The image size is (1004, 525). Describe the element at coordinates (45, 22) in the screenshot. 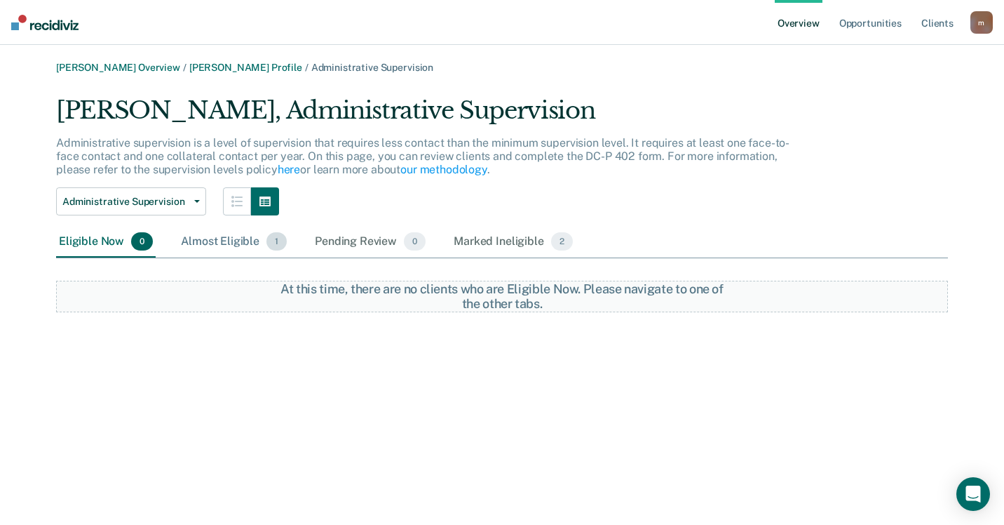

I see `img: Recidiviz` at that location.